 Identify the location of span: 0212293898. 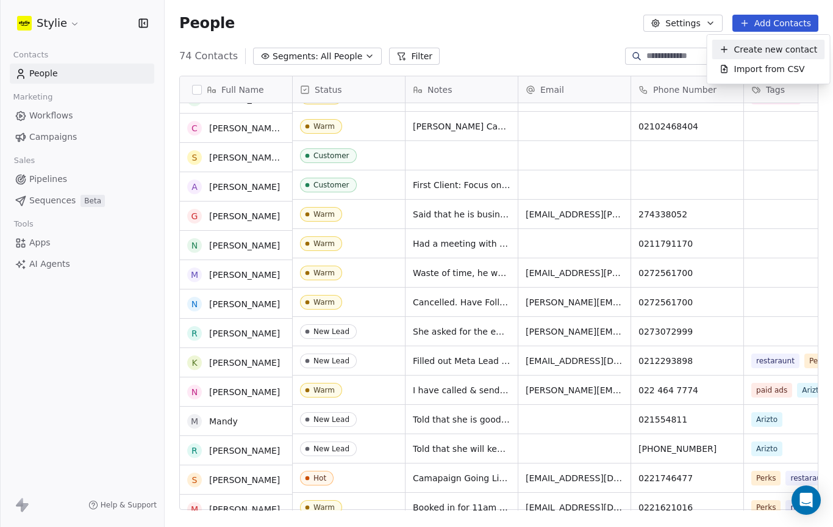
(666, 361).